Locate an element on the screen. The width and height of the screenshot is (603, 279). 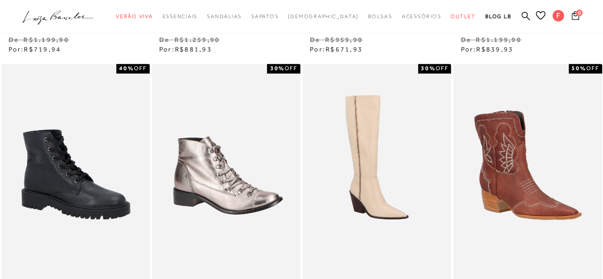
span: Outlet is located at coordinates (463, 16).